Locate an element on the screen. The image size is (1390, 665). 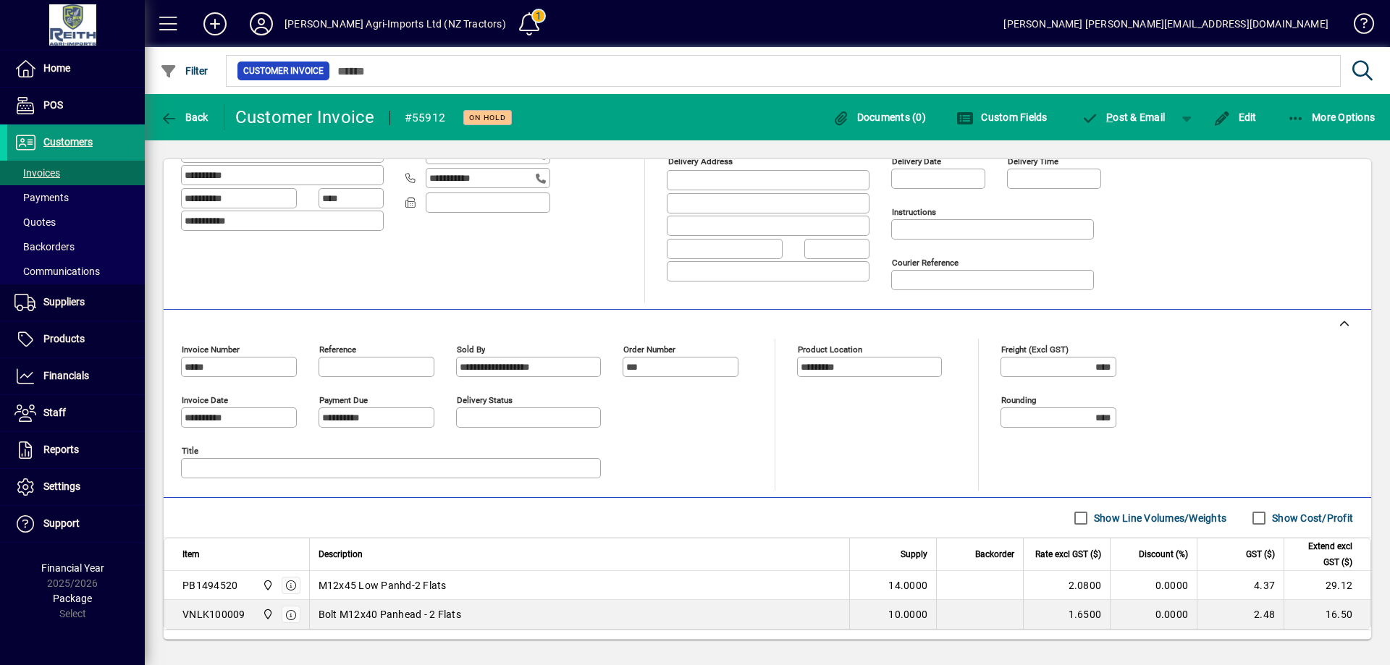
mat-label: Delivery status is located at coordinates (484, 400).